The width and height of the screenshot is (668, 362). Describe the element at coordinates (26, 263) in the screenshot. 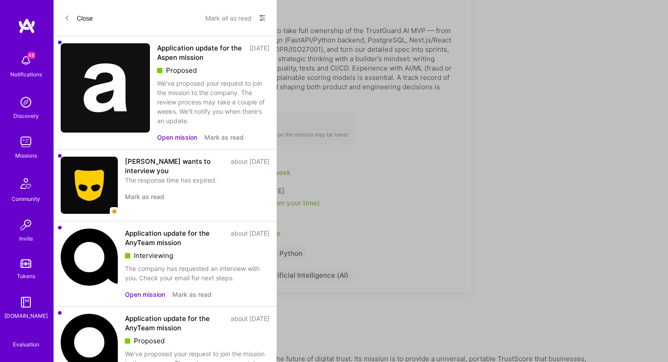

I see `img: tokens` at that location.